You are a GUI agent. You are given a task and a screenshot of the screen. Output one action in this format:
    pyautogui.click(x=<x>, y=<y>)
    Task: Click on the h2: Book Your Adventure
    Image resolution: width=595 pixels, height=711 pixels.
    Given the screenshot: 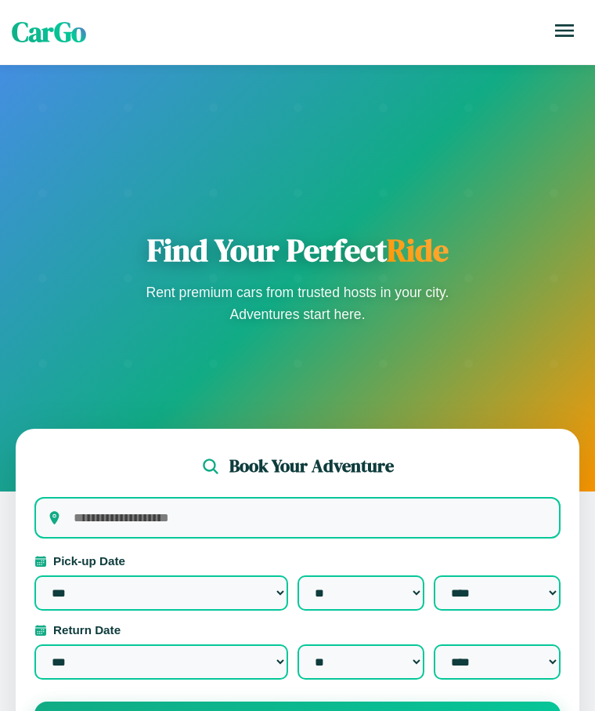 What is the action you would take?
    pyautogui.click(x=312, y=465)
    